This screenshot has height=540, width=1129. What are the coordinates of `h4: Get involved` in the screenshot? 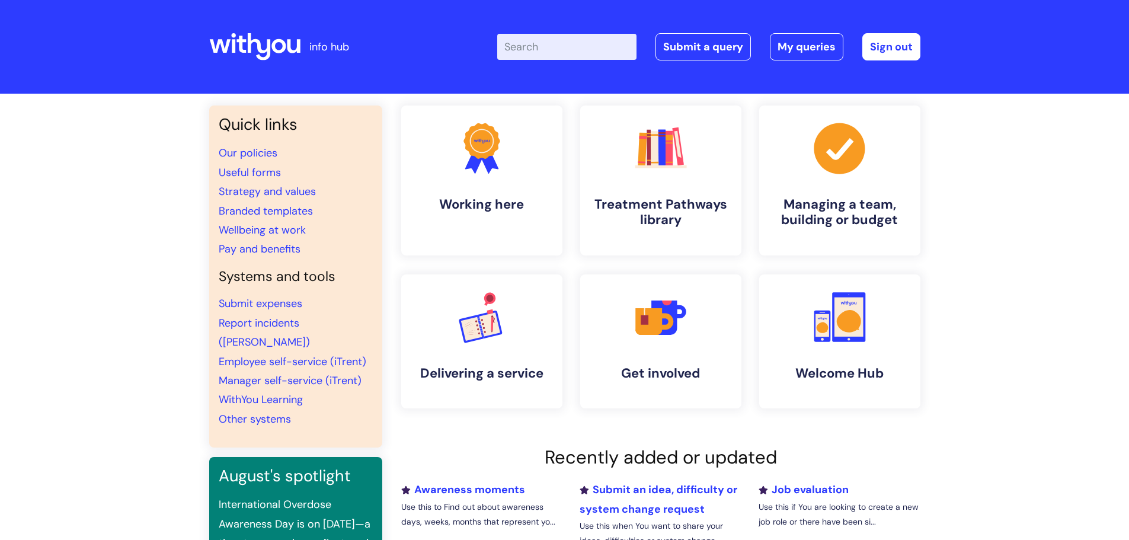 It's located at (661, 373).